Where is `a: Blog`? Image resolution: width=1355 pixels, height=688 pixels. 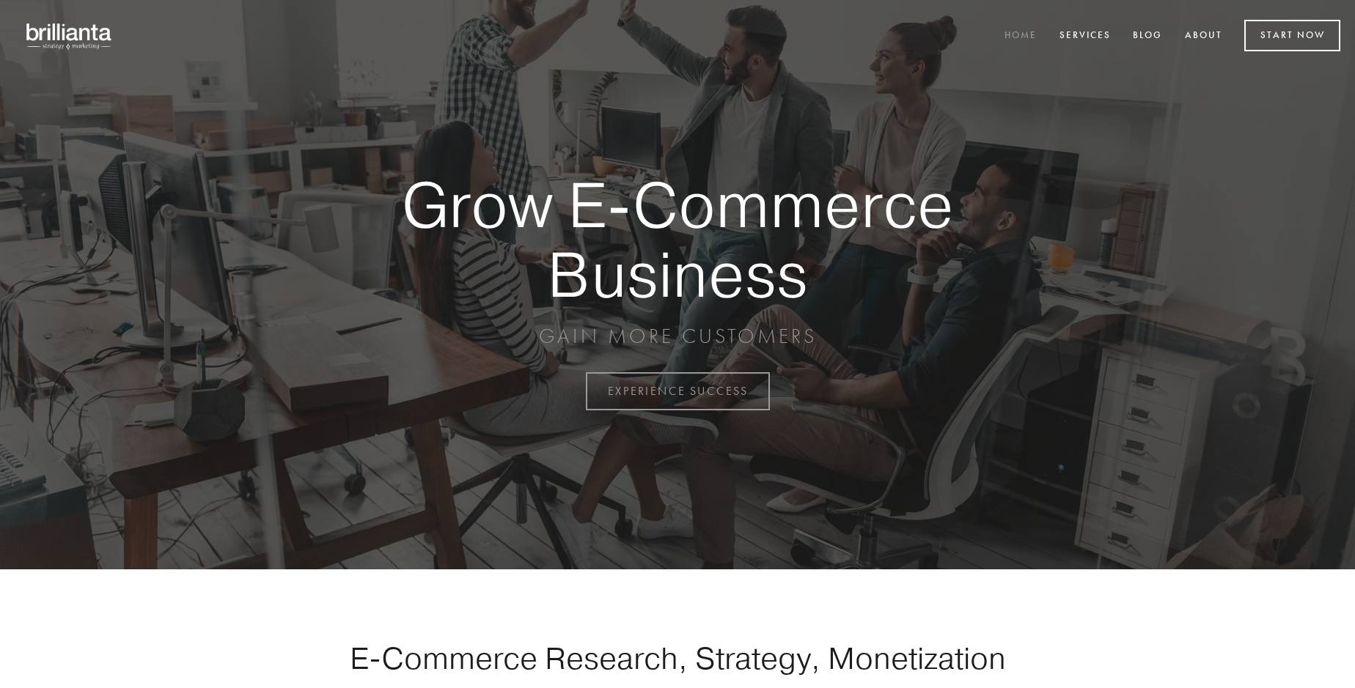 a: Blog is located at coordinates (1147, 36).